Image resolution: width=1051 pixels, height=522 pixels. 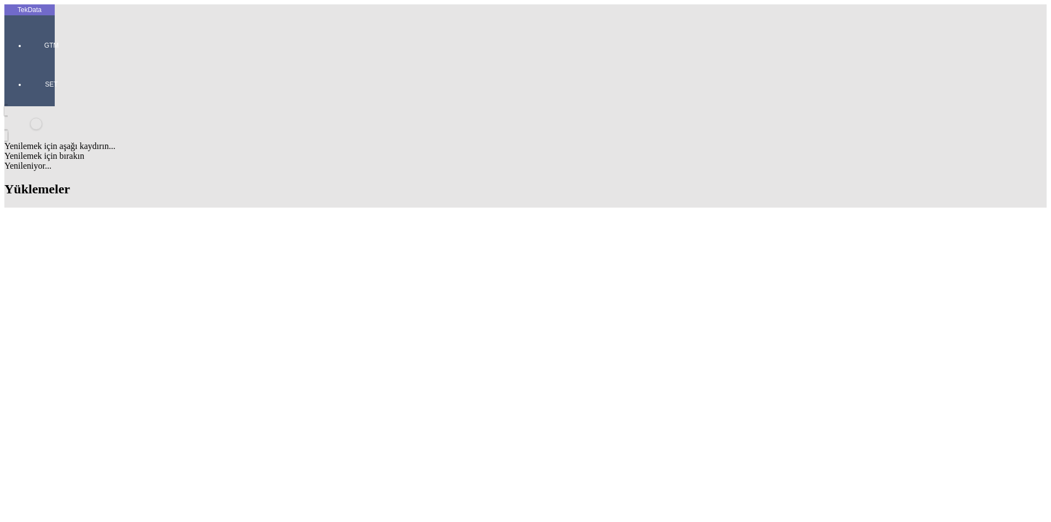 What do you see at coordinates (526, 146) in the screenshot?
I see `div: Yenilemek için aşağı kaydırın...` at bounding box center [526, 146].